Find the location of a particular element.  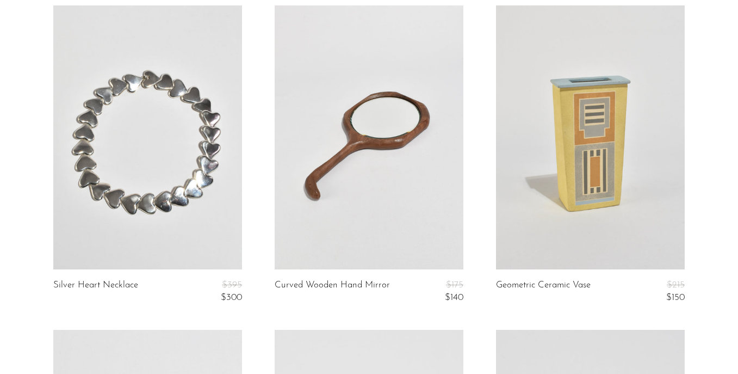

span: $300 is located at coordinates (231, 297).